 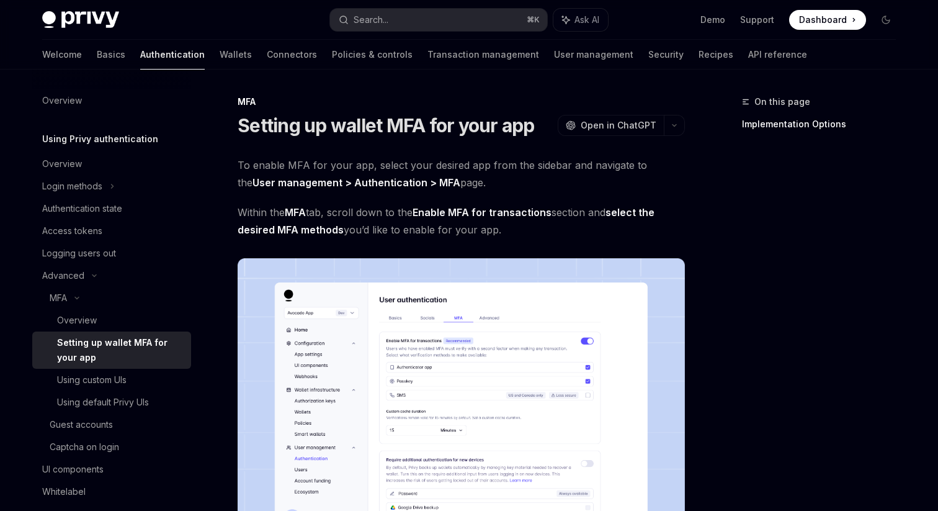 What do you see at coordinates (81, 20) in the screenshot?
I see `img: dark logo` at bounding box center [81, 20].